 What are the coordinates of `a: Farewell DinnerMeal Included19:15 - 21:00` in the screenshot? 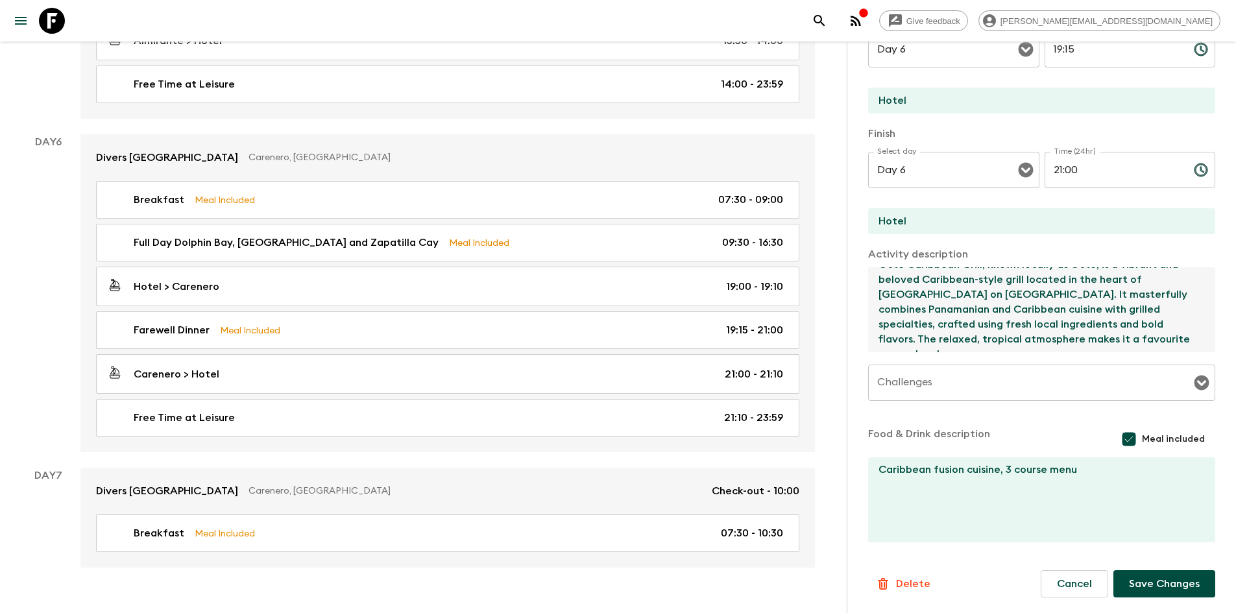 It's located at (448, 330).